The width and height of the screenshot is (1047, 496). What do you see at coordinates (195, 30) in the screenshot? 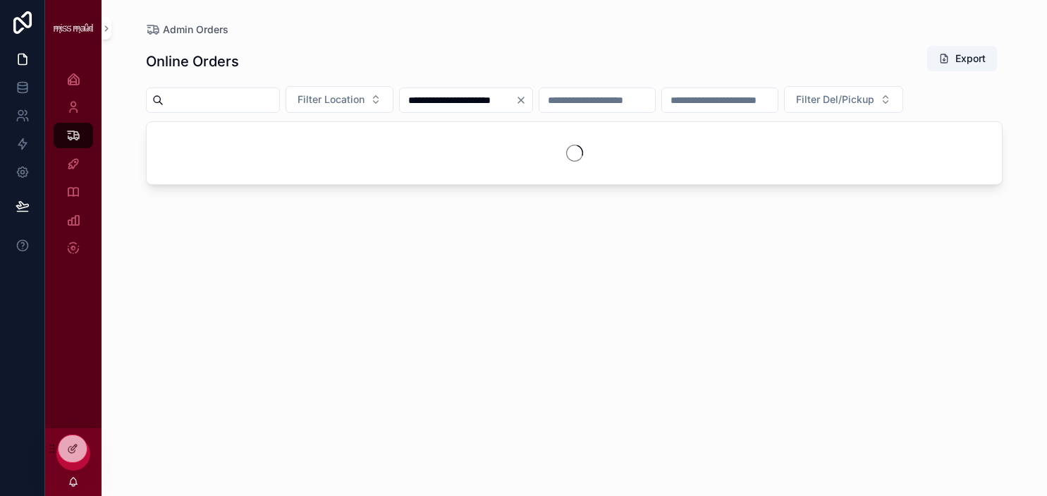
I see `span: Admin Orders` at bounding box center [195, 30].